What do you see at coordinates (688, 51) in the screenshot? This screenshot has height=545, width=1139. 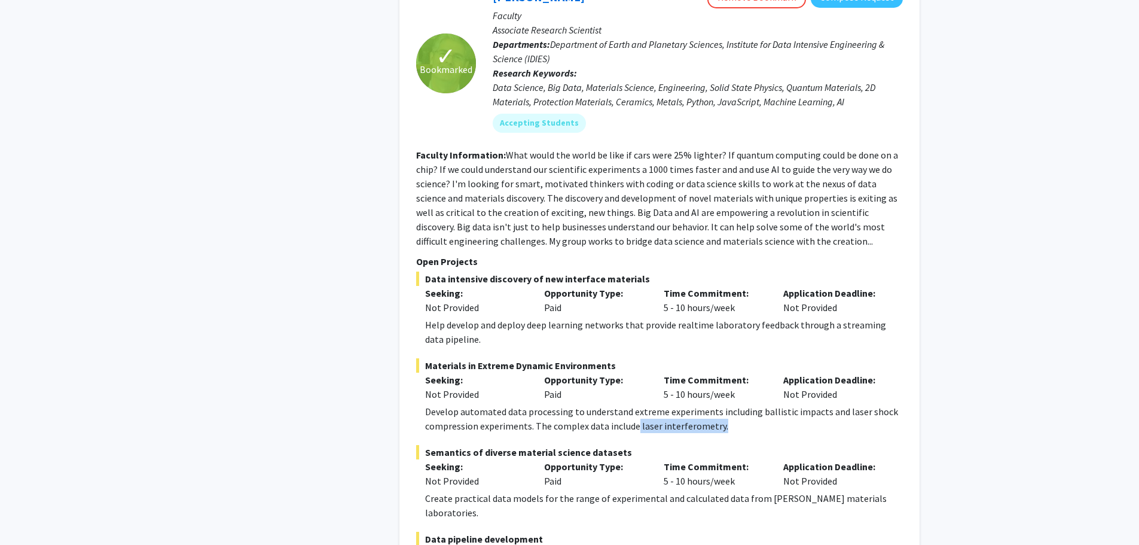 I see `span: Department of Earth and Planetary Sciences, Institute for Data Intensive Engineering & Science (I...` at bounding box center [688, 51].